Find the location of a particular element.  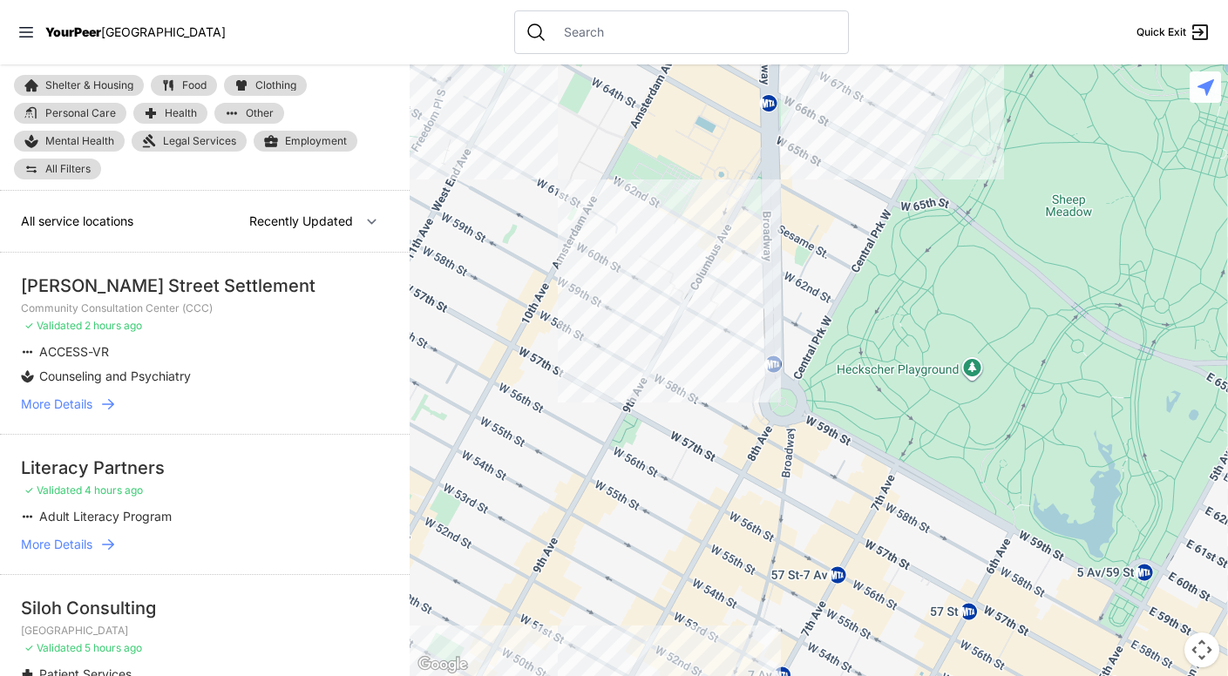

p: Community Consultation Center (CCC) is located at coordinates (205, 309).